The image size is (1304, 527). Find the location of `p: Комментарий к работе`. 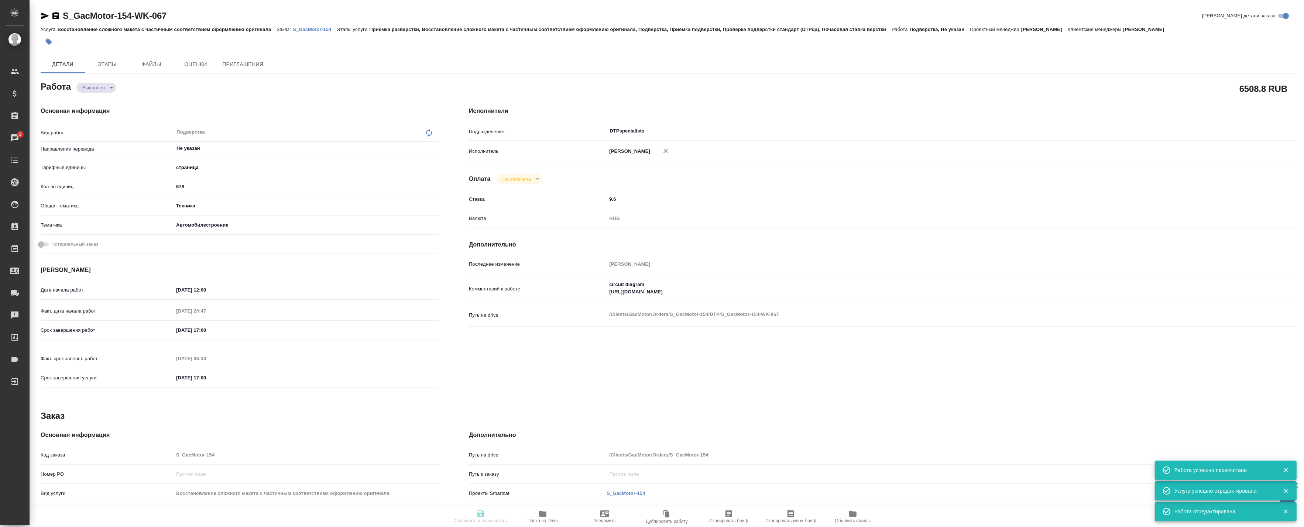

p: Комментарий к работе is located at coordinates (538, 289).